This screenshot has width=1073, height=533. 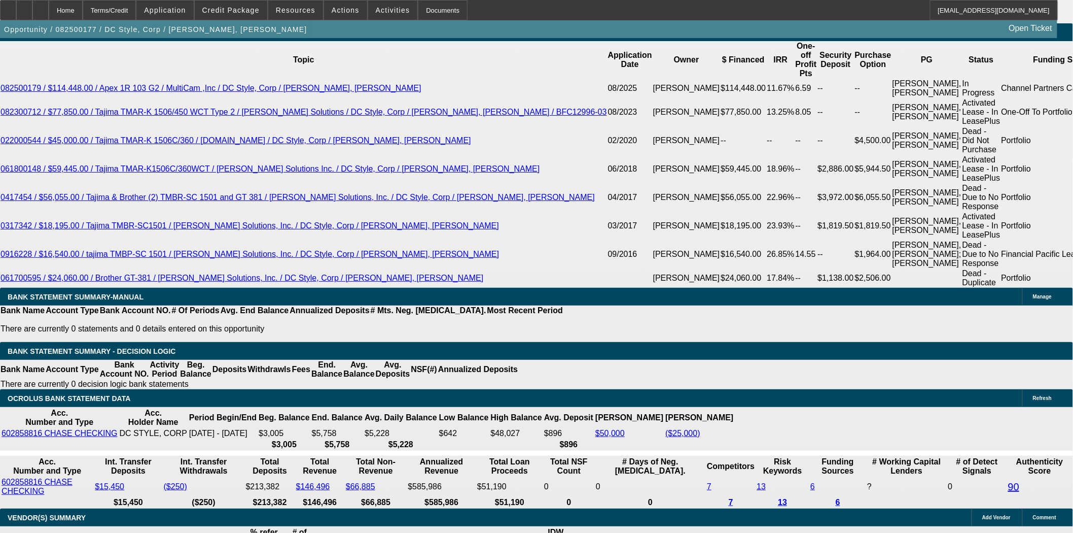 What do you see at coordinates (153, 420) in the screenshot?
I see `th: Acc. Holder Name` at bounding box center [153, 420].